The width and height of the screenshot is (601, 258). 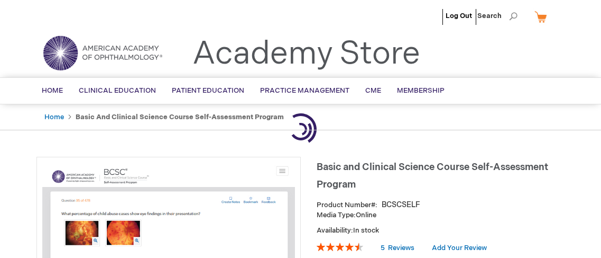 I want to click on strong: Basic and Clinical Science Course Self-Assessment Program, so click(x=180, y=117).